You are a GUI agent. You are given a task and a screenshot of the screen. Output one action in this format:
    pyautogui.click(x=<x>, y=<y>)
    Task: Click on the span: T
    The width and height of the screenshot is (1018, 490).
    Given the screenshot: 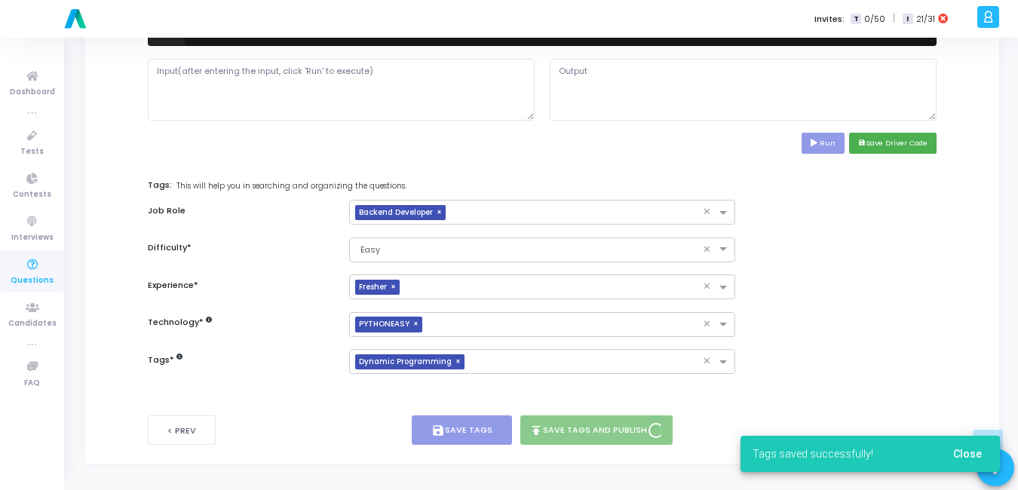 What is the action you would take?
    pyautogui.click(x=855, y=19)
    